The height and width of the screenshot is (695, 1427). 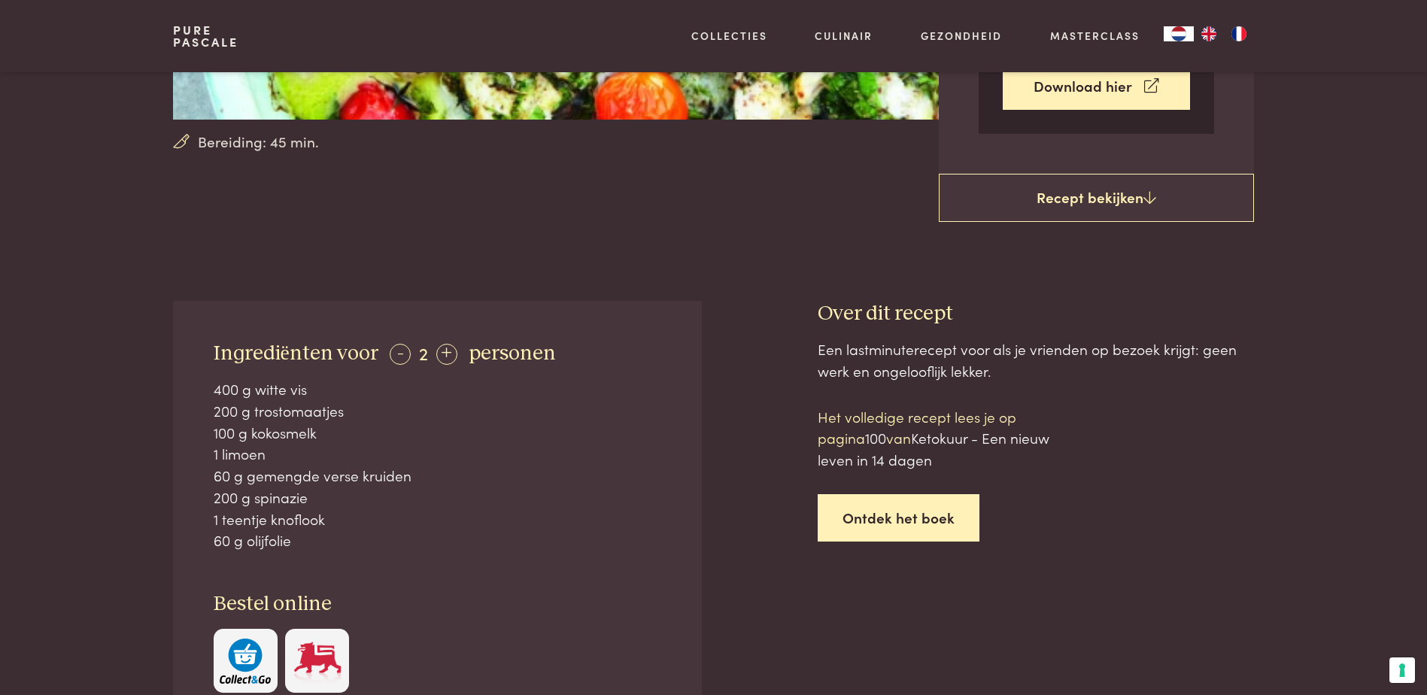 What do you see at coordinates (317, 661) in the screenshot?
I see `img: Delhaize` at bounding box center [317, 661].